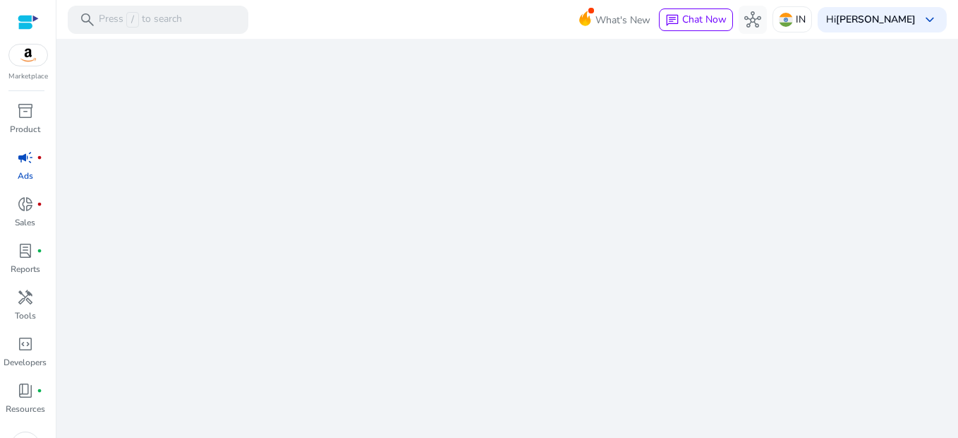 The image size is (958, 438). Describe the element at coordinates (25, 176) in the screenshot. I see `p: Ads` at that location.